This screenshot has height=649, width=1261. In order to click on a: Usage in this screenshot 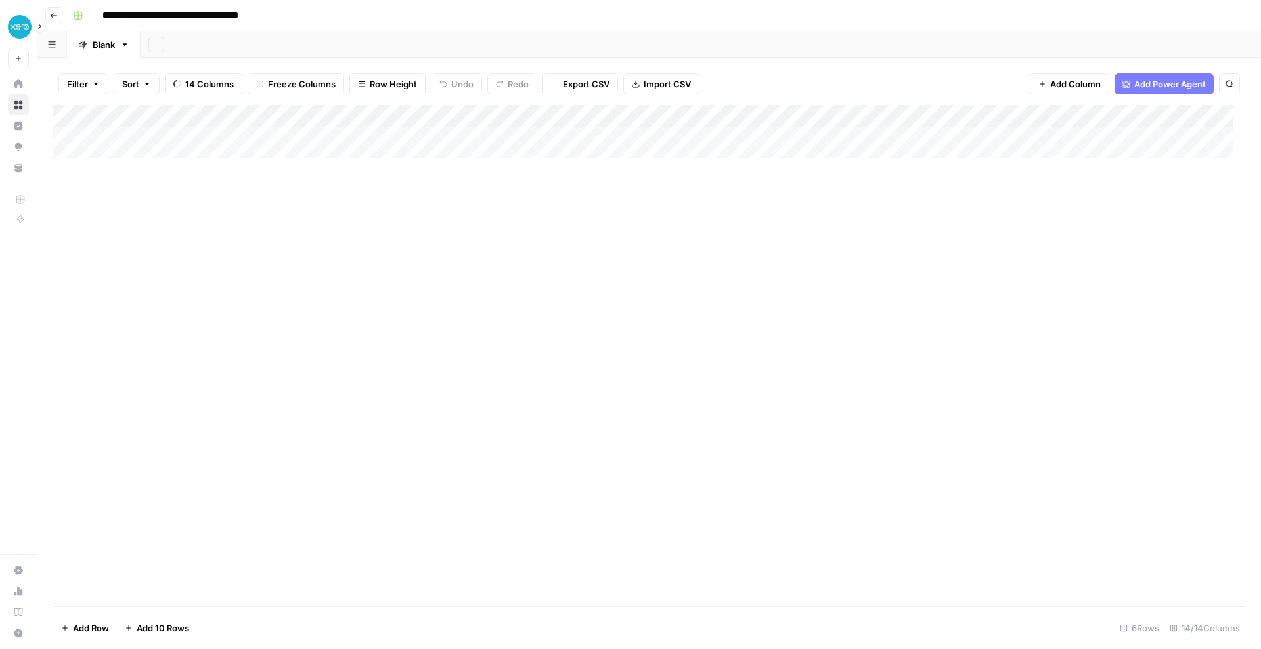, I will do `click(18, 592)`.